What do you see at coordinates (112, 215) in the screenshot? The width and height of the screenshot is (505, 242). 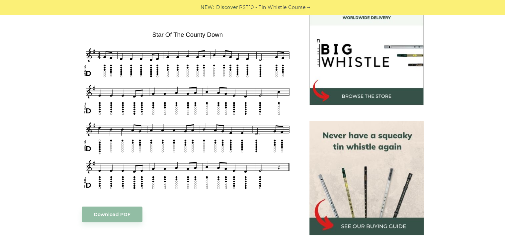 I see `a: Download PDF` at bounding box center [112, 215].